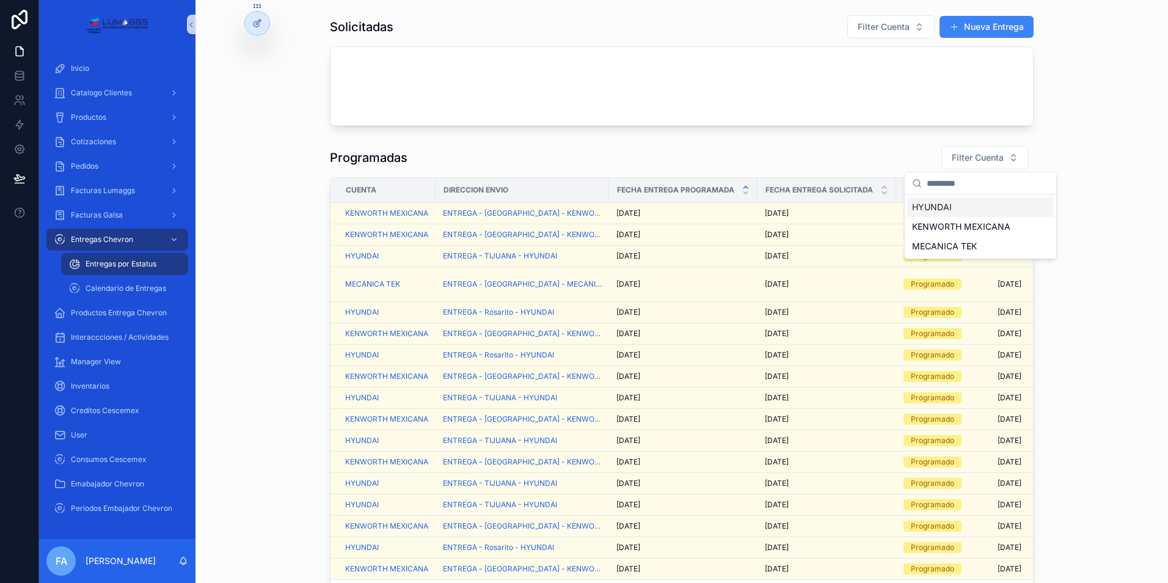  Describe the element at coordinates (125, 288) in the screenshot. I see `a: Calendario de Entregas` at that location.